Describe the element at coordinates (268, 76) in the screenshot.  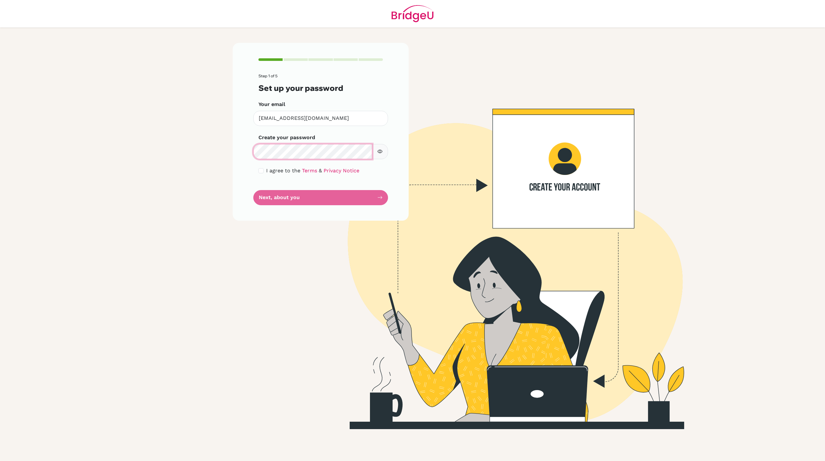
I see `span: Step 1 of 5` at that location.